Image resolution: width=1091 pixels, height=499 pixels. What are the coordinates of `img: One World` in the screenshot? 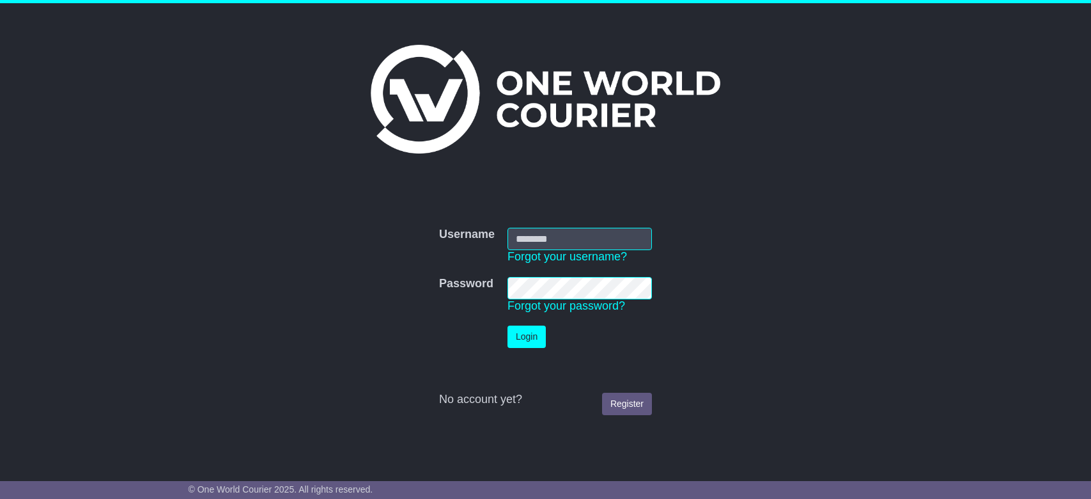 It's located at (545, 99).